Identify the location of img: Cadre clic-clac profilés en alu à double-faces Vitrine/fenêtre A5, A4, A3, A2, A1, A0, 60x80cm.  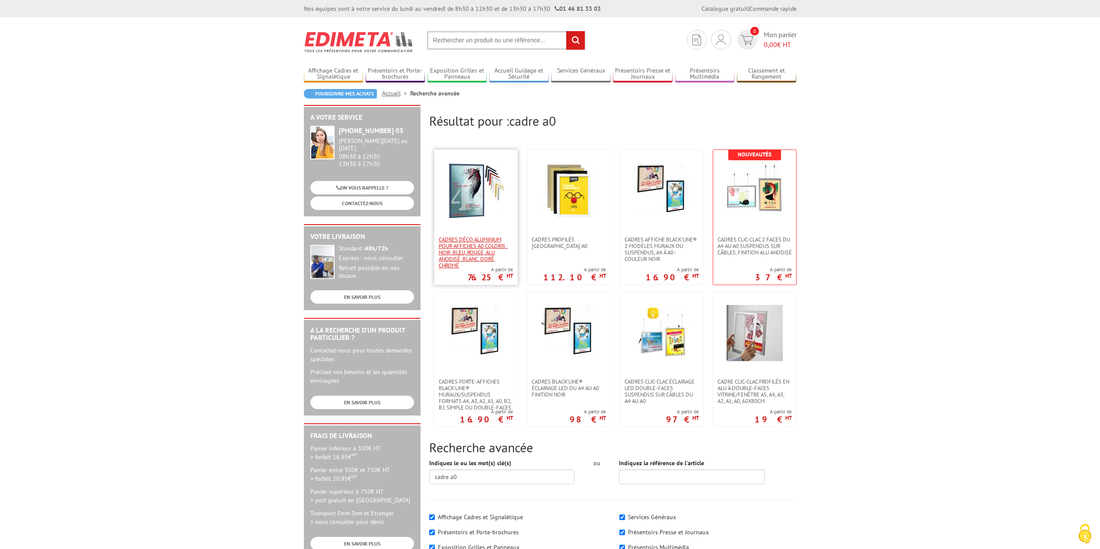
(755, 333).